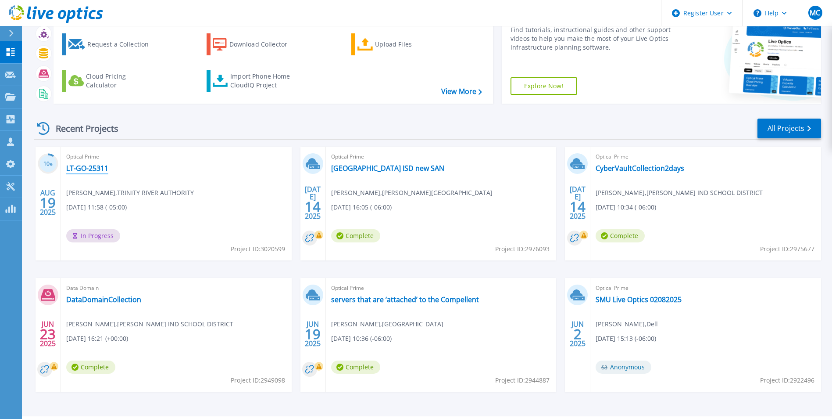  I want to click on div: Import Phone Home CloudIQ Project, so click(265, 81).